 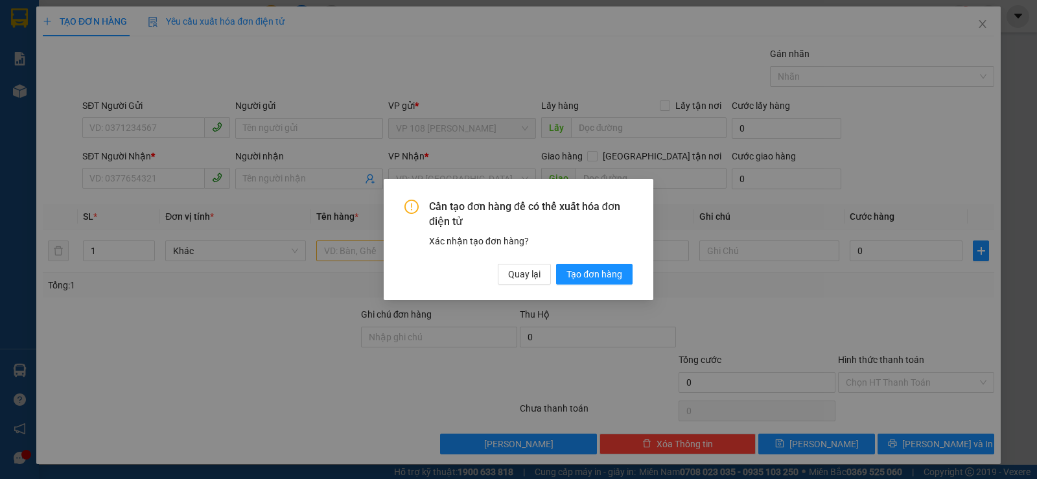 I want to click on button: Tạo đơn hàng, so click(x=594, y=274).